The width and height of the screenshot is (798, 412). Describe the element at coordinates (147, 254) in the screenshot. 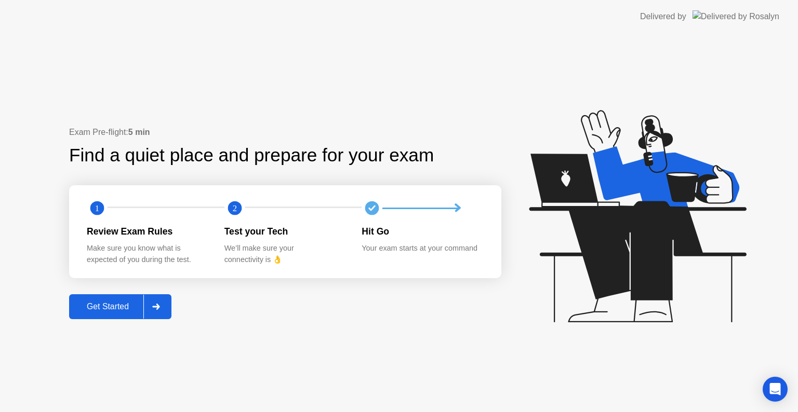

I see `div: Make sure you know what is expected of you during the test.` at that location.